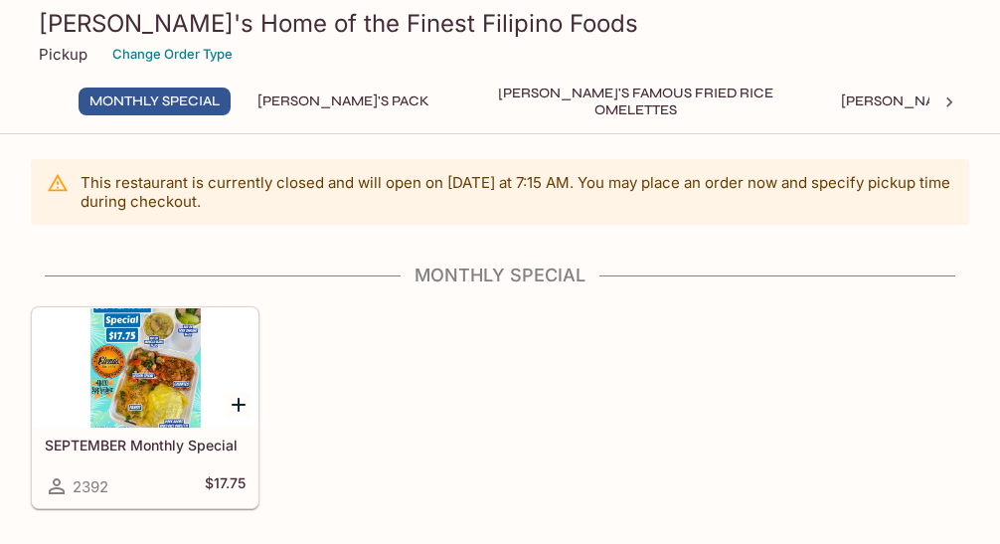 This screenshot has height=544, width=1000. Describe the element at coordinates (238, 403) in the screenshot. I see `button: Add SEPTEMBER Monthly Special` at that location.